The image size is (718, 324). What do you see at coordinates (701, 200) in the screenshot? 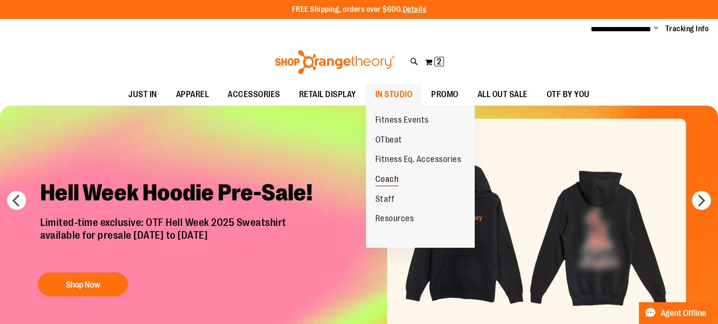
I see `button: next` at bounding box center [701, 200].